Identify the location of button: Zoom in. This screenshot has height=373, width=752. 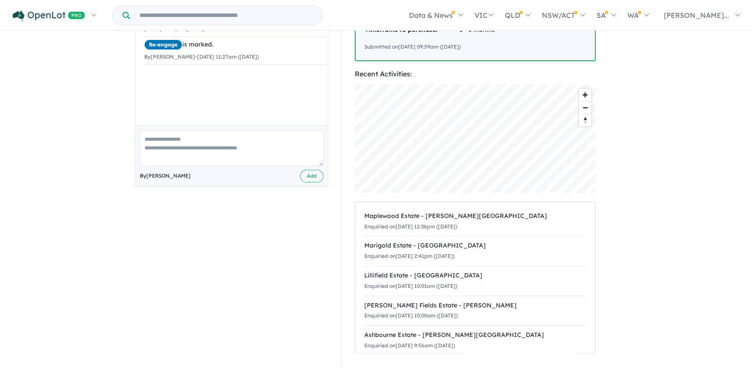
(585, 95).